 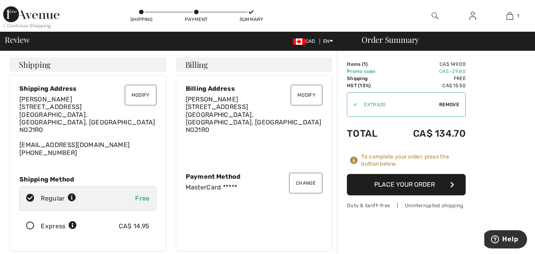 What do you see at coordinates (472, 16) in the screenshot?
I see `img: My Info` at bounding box center [472, 16].